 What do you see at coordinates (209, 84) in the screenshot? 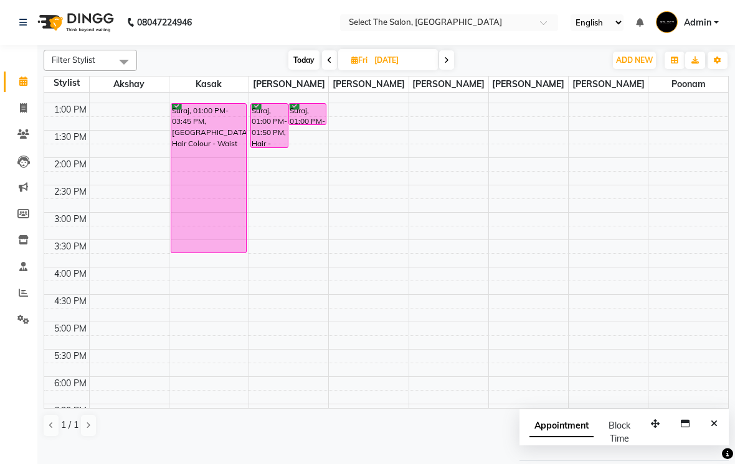
I see `span: Kasak` at bounding box center [209, 84].